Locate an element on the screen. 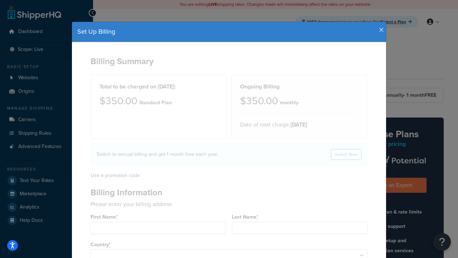 Image resolution: width=458 pixels, height=258 pixels. p: Date of next charge: is located at coordinates (299, 124).